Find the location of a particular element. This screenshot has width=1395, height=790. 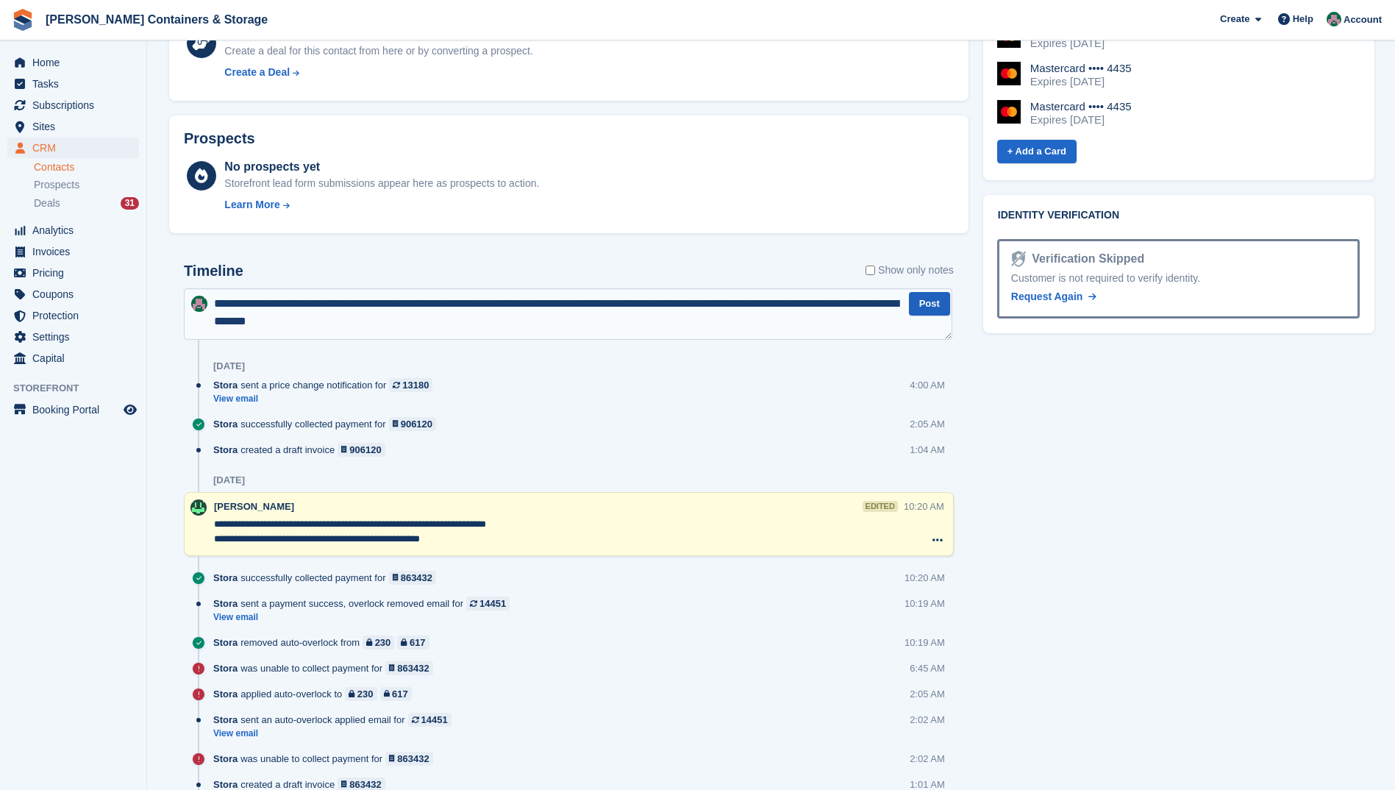

div: removed auto-overlock from is located at coordinates (325, 642).